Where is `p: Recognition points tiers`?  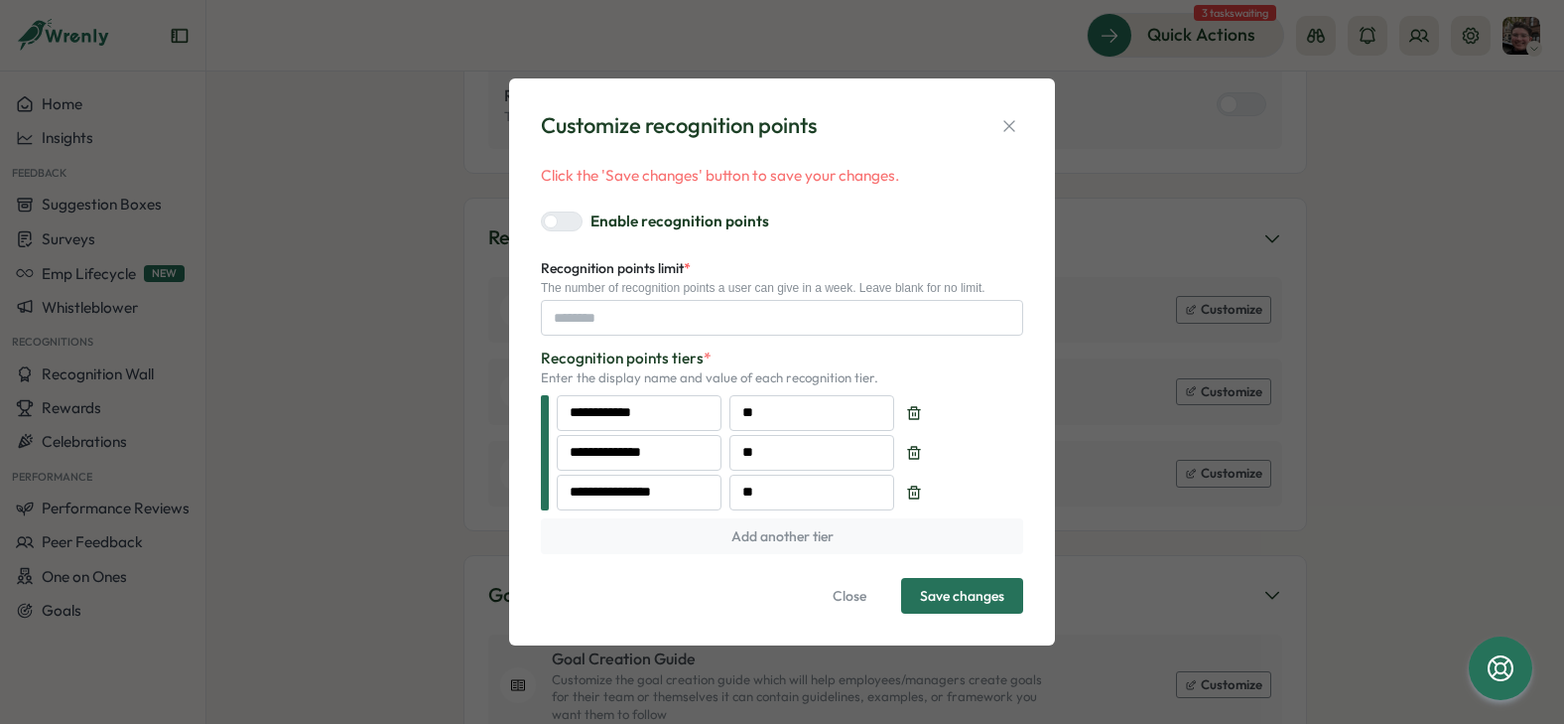
p: Recognition points tiers is located at coordinates (782, 358).